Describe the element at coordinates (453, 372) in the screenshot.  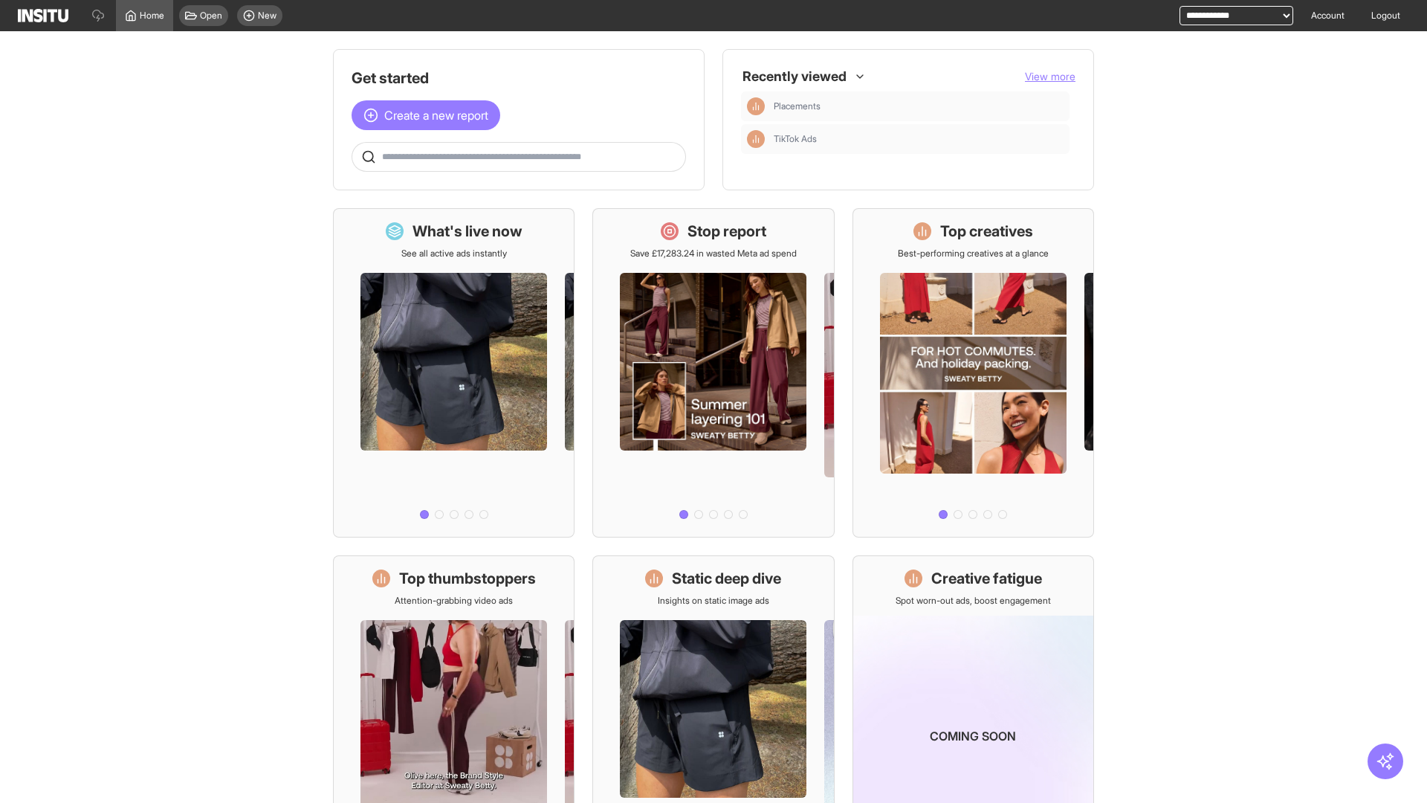
I see `a: What's live nowSee all active ads instantly` at that location.